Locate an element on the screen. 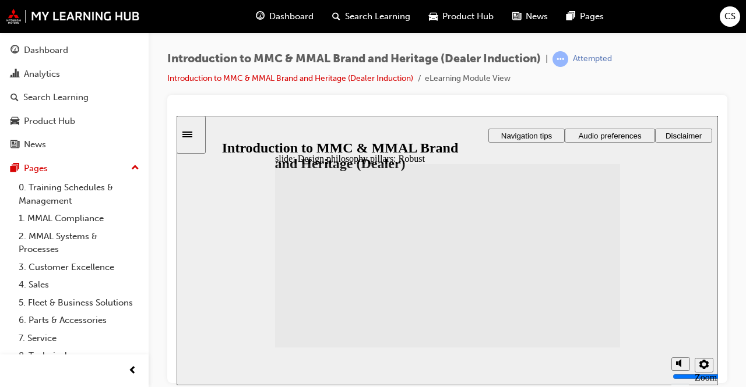 This screenshot has width=746, height=387. div: misc controls is located at coordinates (512, 251).